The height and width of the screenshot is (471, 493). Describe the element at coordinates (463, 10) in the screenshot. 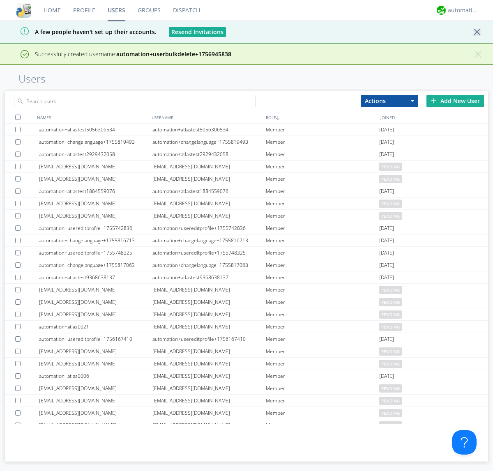

I see `div: automation+atlas` at that location.